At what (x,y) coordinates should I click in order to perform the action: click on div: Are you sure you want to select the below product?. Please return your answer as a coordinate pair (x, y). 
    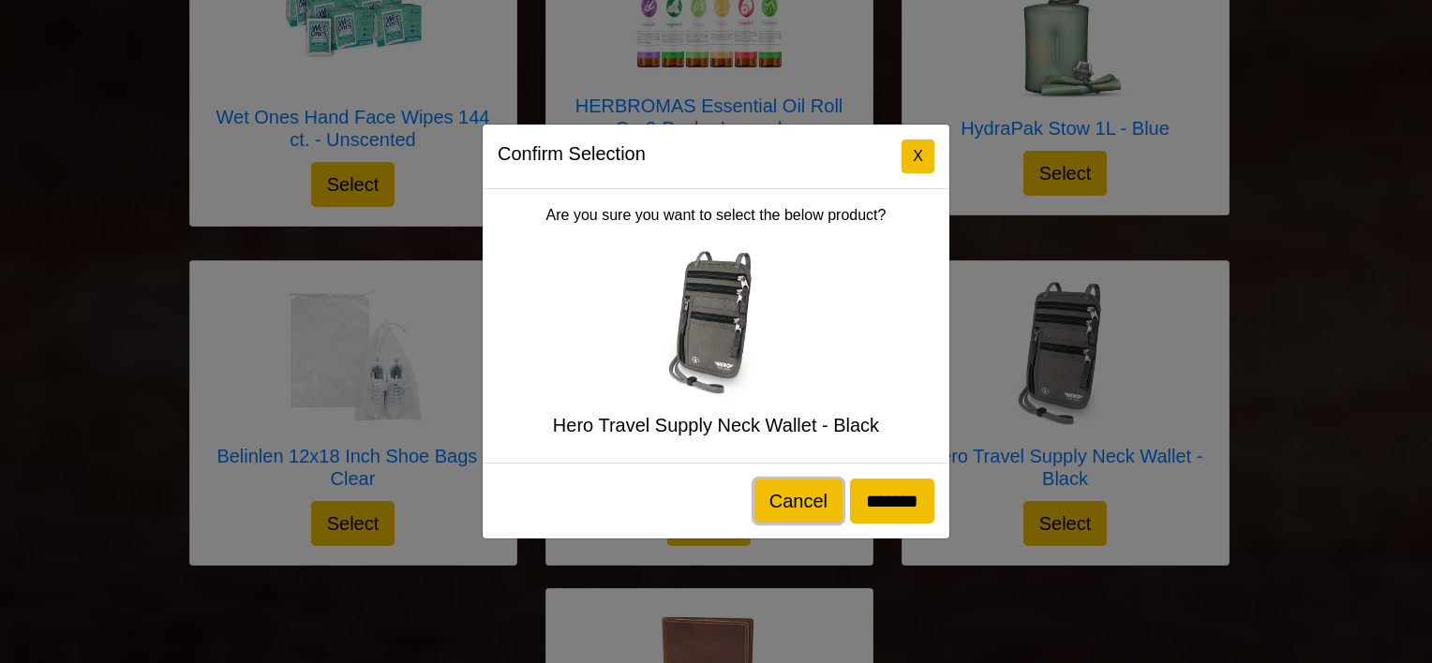
    Looking at the image, I should click on (716, 326).